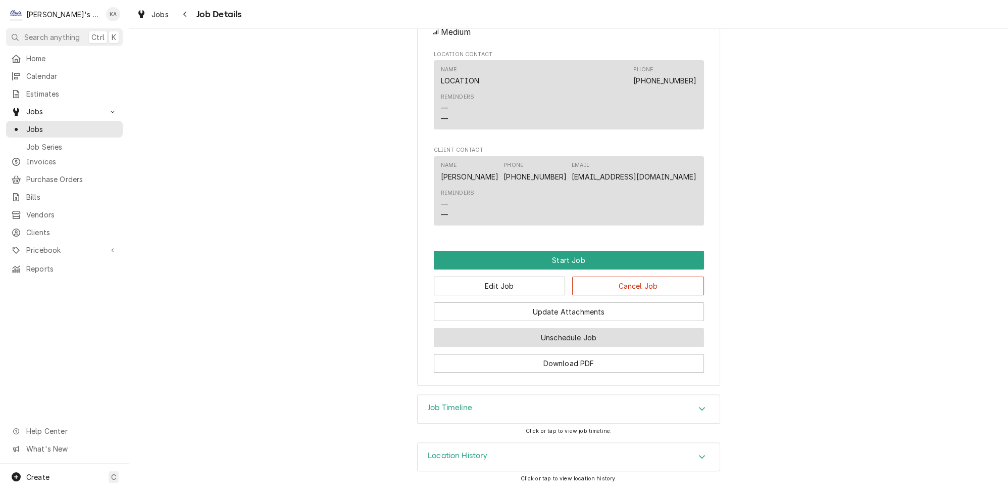 Image resolution: width=1008 pixels, height=490 pixels. What do you see at coordinates (569, 311) in the screenshot?
I see `div: Button Group` at bounding box center [569, 311].